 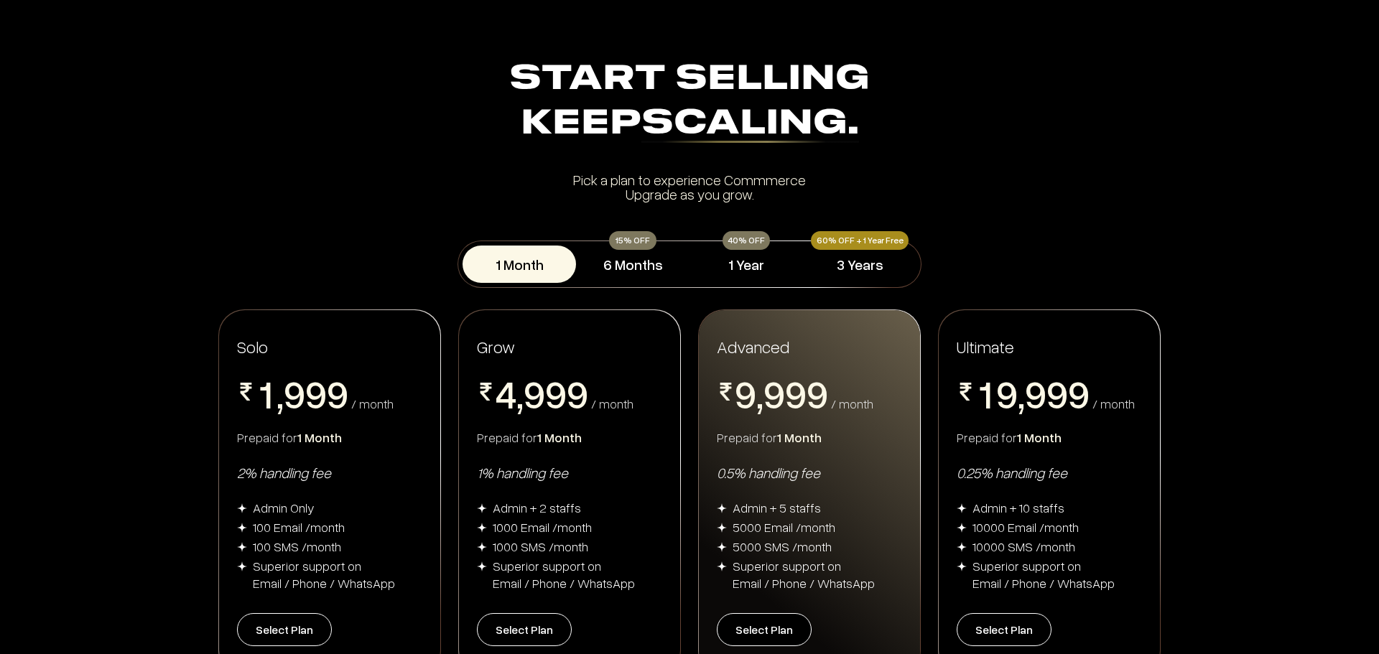 What do you see at coordinates (633, 241) in the screenshot?
I see `div: 15% OFF` at bounding box center [633, 241].